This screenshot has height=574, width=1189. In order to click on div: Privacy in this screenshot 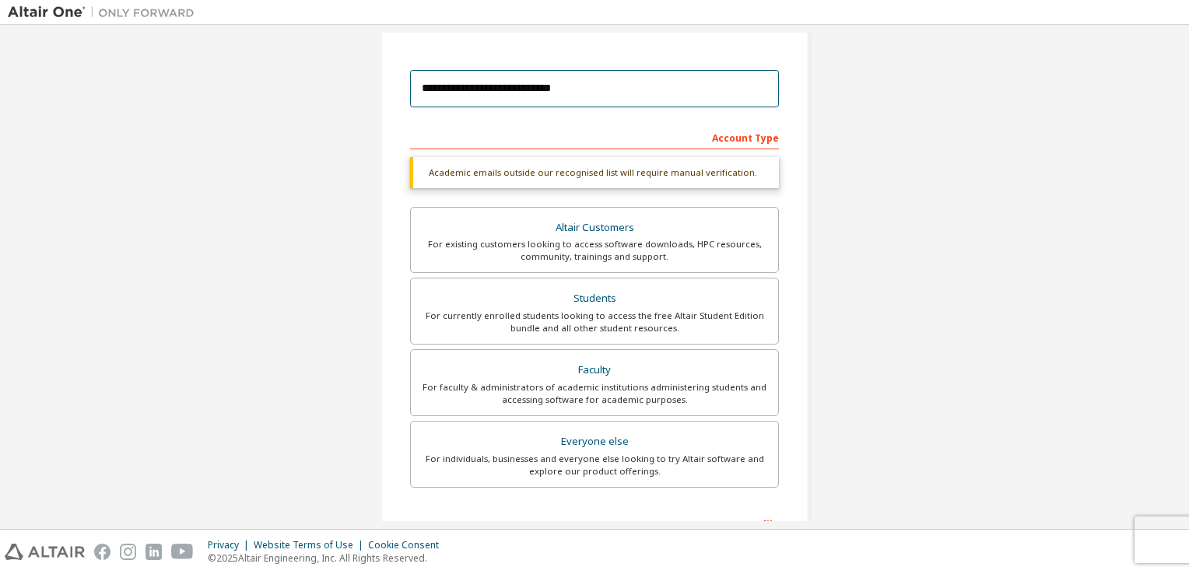, I will do `click(230, 546)`.